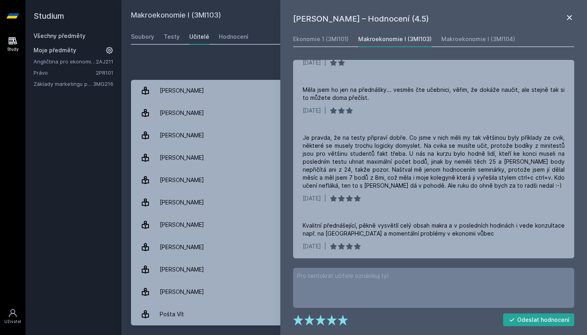 This screenshot has width=587, height=335. What do you see at coordinates (172, 314) in the screenshot?
I see `div: Pošta Vít` at bounding box center [172, 314].